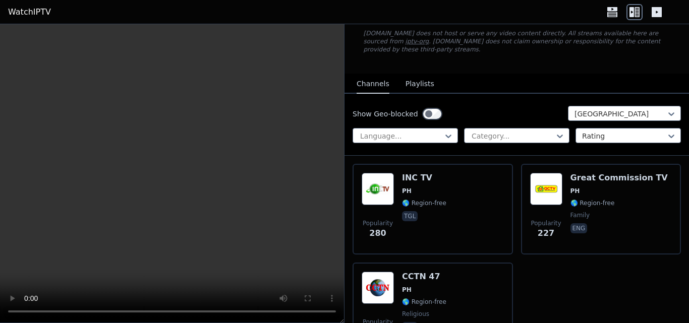 This screenshot has width=689, height=323. I want to click on a: iptv-org, so click(417, 41).